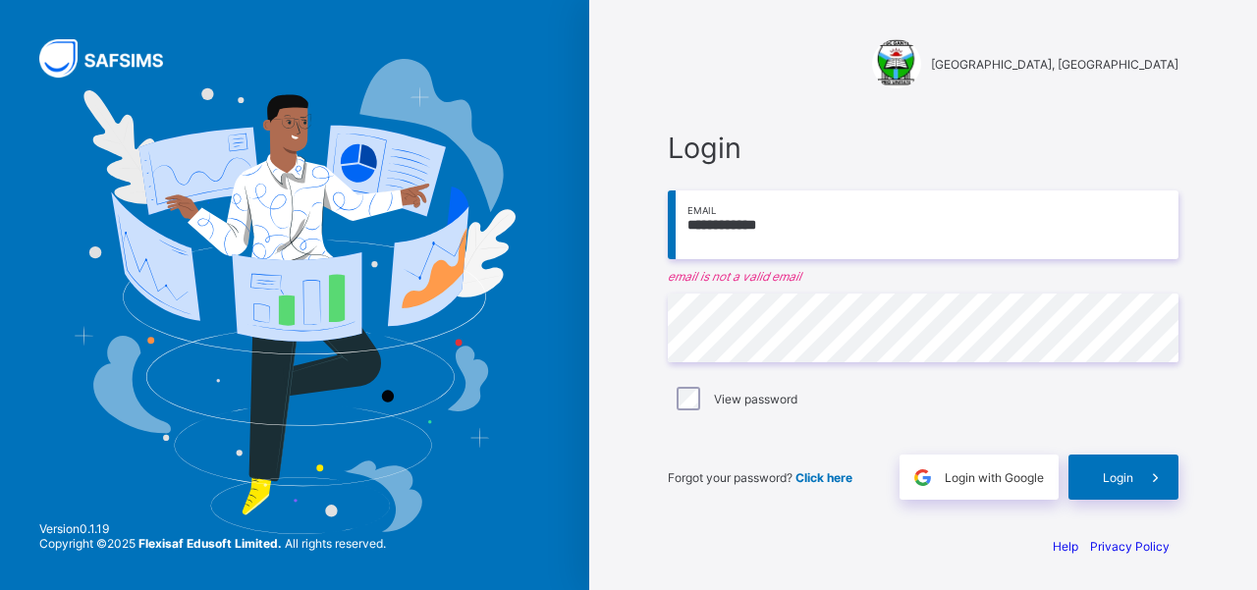 The width and height of the screenshot is (1257, 590). What do you see at coordinates (212, 528) in the screenshot?
I see `span: Version 0.1.19` at bounding box center [212, 528].